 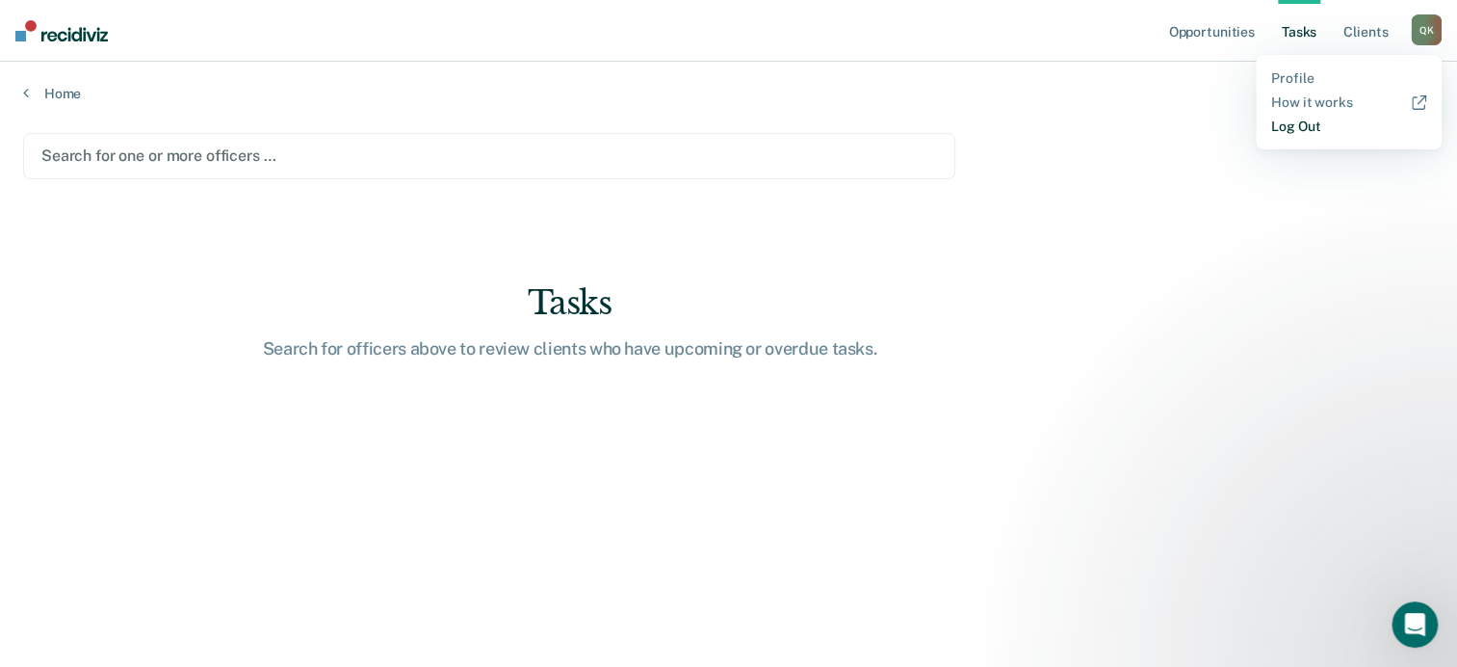 I want to click on div: Tasks, so click(x=569, y=302).